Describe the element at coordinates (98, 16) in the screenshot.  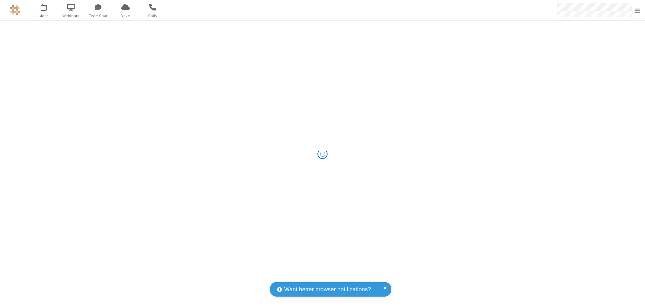
I see `span: Team Chat` at that location.